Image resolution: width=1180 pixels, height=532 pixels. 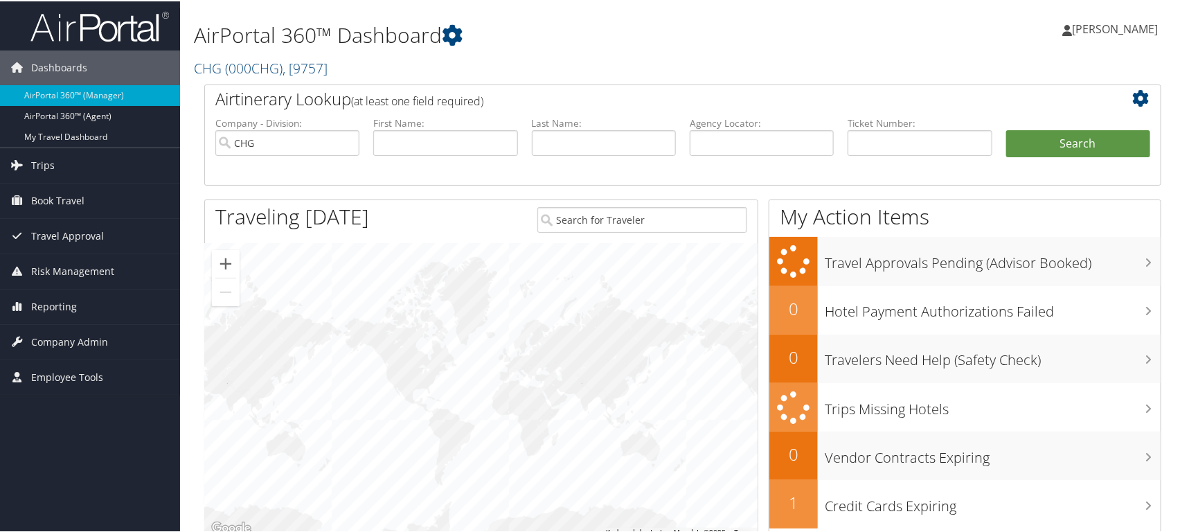 What do you see at coordinates (762, 122) in the screenshot?
I see `label: Agency Locator:` at bounding box center [762, 122].